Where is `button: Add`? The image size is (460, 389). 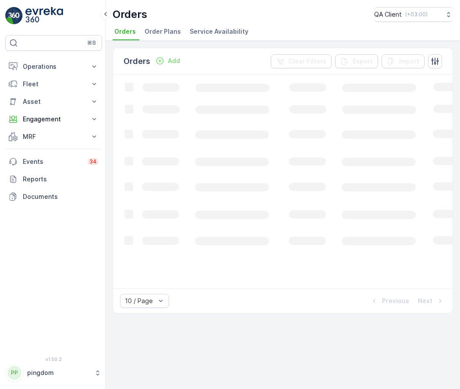
button: Add is located at coordinates (168, 61).